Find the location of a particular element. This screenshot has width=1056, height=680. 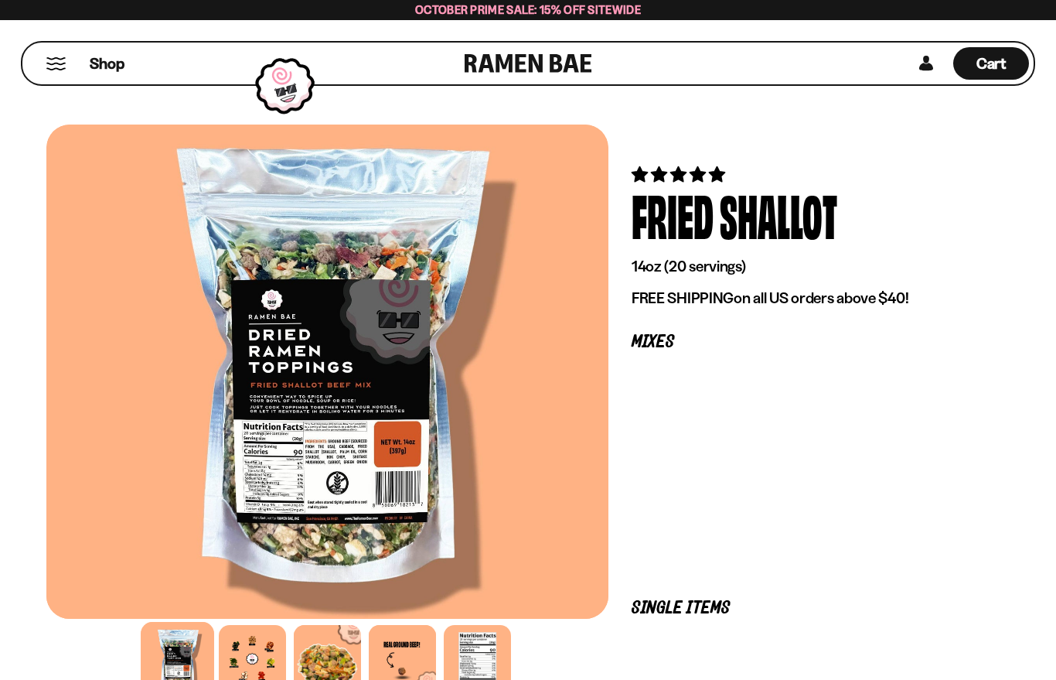

div: Cart is located at coordinates (991, 63).